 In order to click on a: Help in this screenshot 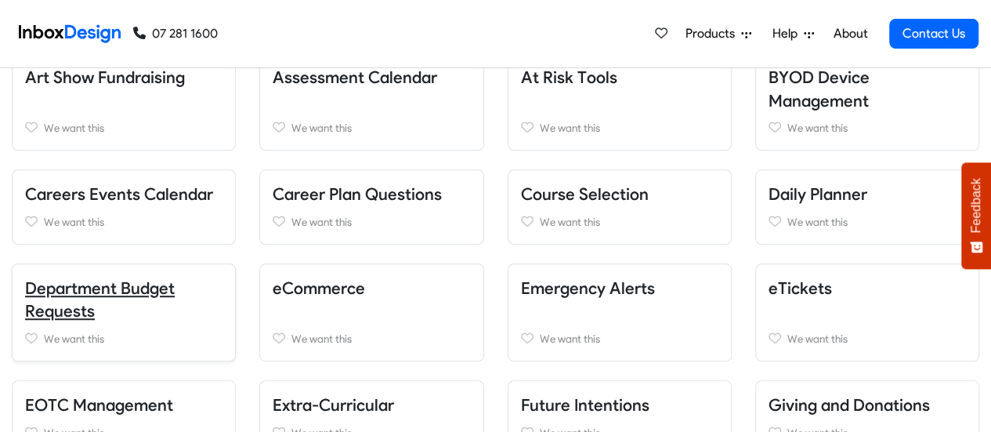, I will do `click(793, 34)`.